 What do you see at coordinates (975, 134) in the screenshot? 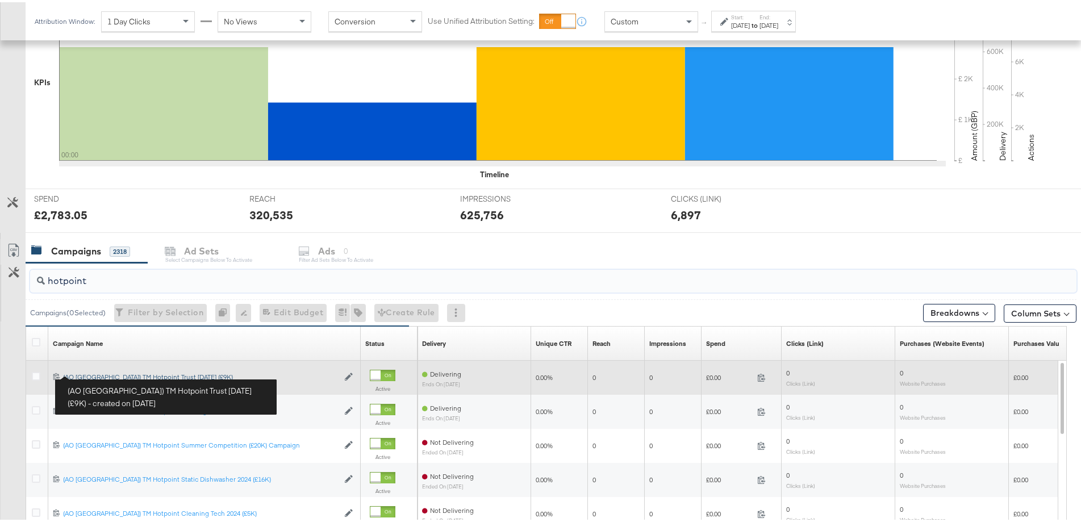
I see `text: Amount (GBP)` at bounding box center [975, 134].